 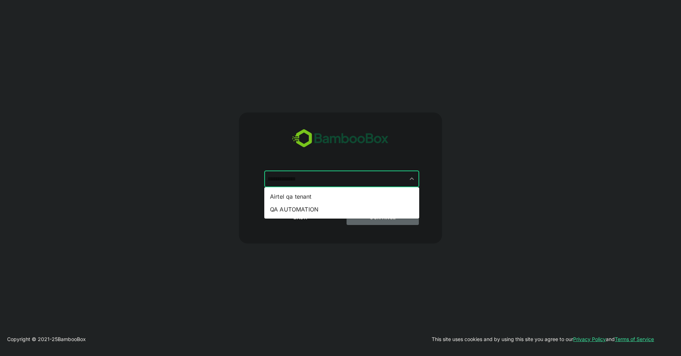 I want to click on li: QA AUTOMATION, so click(x=342, y=210).